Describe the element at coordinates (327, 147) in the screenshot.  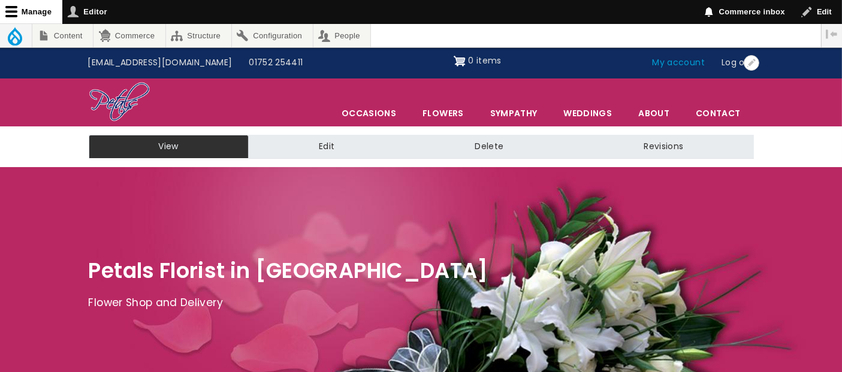
I see `a: Edit` at that location.